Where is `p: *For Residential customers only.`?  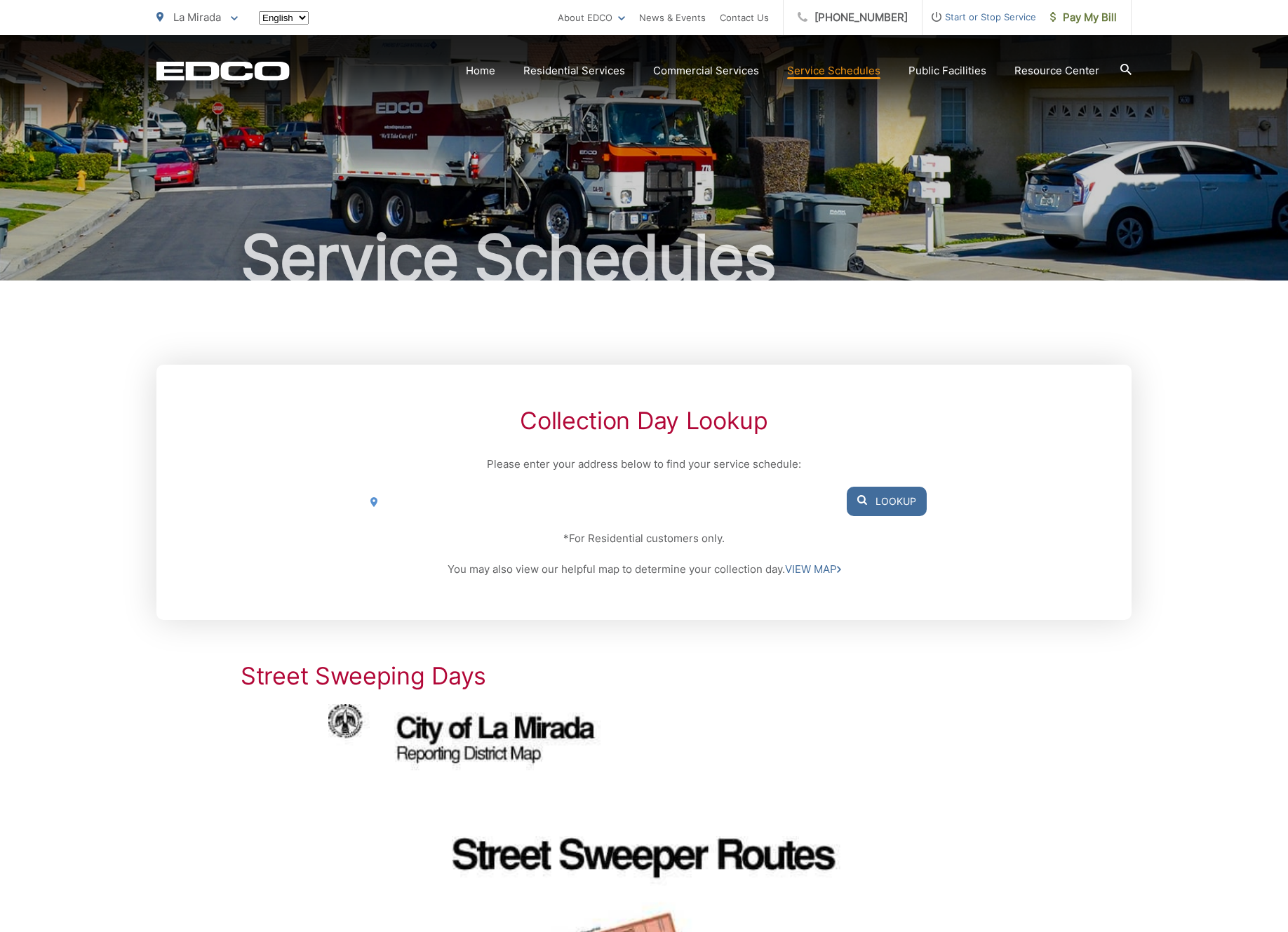
p: *For Residential customers only. is located at coordinates (644, 539).